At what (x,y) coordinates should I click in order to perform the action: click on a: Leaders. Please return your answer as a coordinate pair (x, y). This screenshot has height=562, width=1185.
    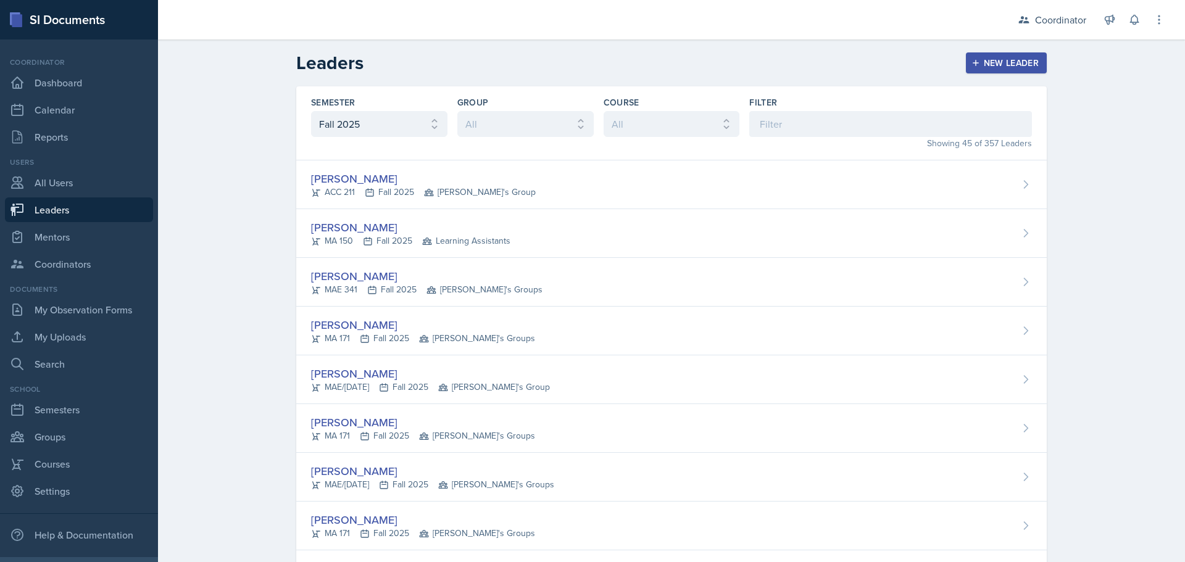
    Looking at the image, I should click on (79, 210).